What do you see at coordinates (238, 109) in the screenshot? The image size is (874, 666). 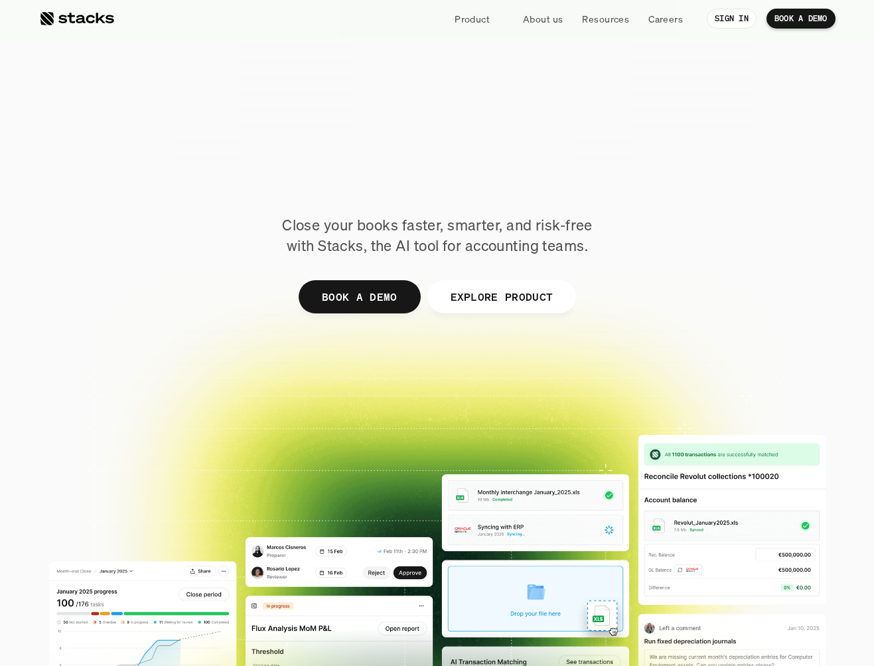 I see `span: The` at bounding box center [238, 109].